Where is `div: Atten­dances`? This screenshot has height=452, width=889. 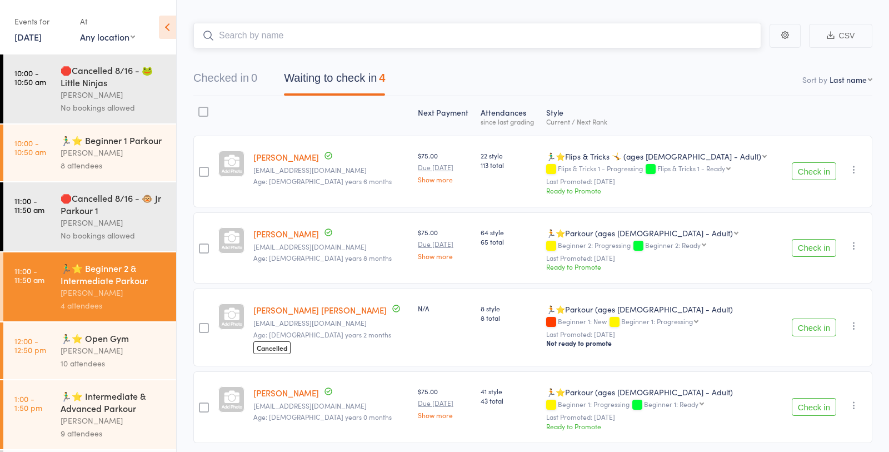 div: Atten­dances is located at coordinates (509, 116).